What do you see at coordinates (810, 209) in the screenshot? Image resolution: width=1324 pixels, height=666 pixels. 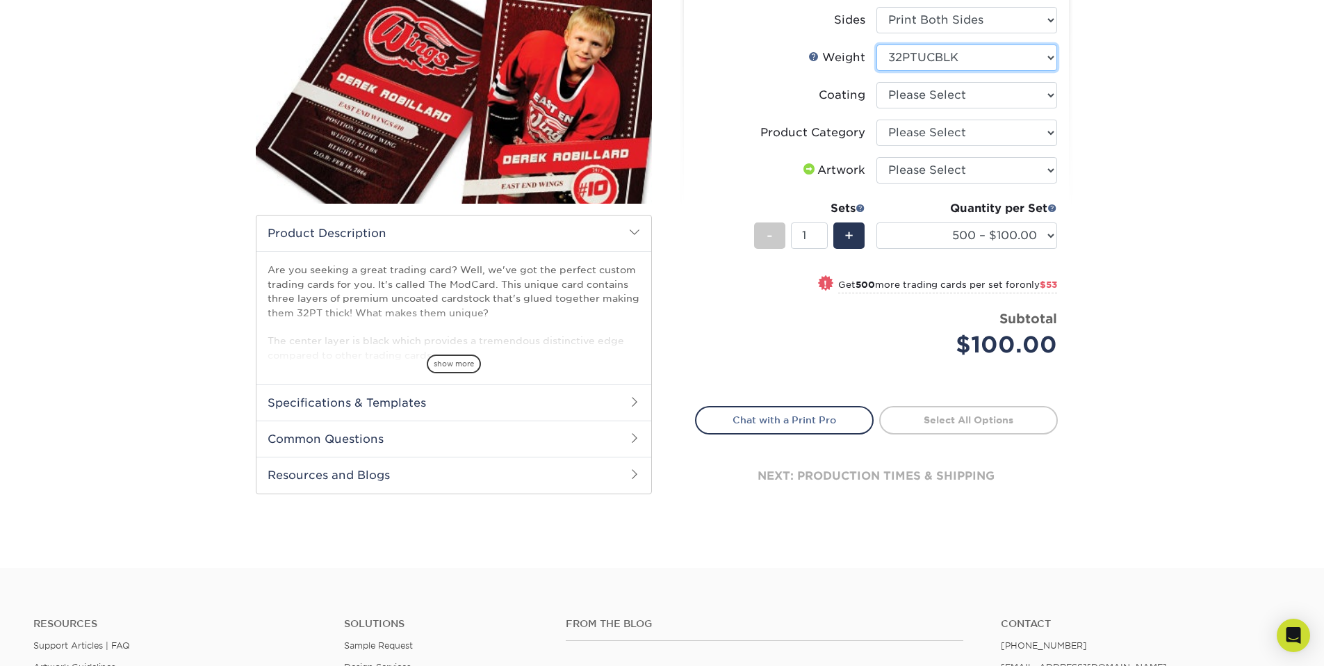 I see `div: Sets` at bounding box center [810, 209].